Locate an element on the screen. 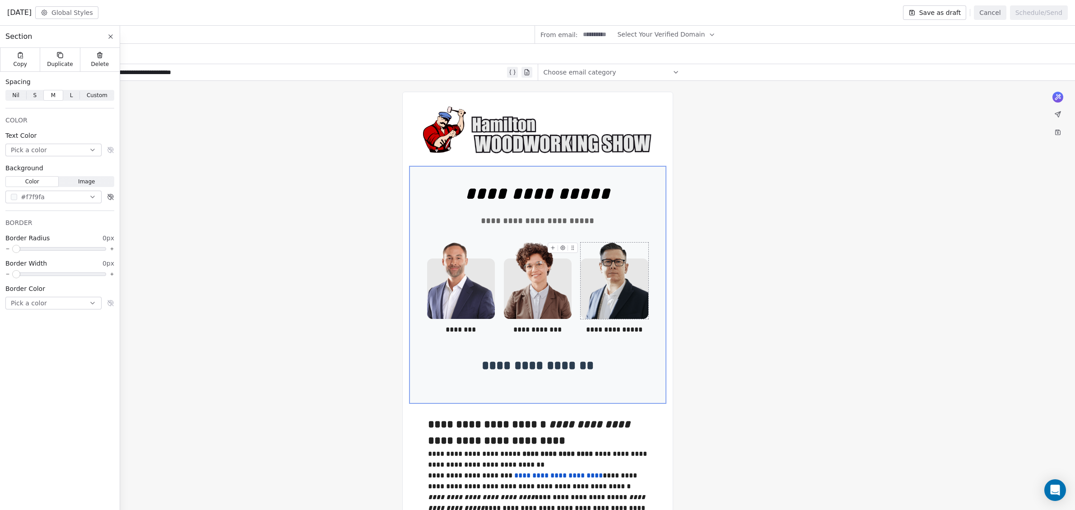 The width and height of the screenshot is (1075, 510). button: Global Styles is located at coordinates (67, 13).